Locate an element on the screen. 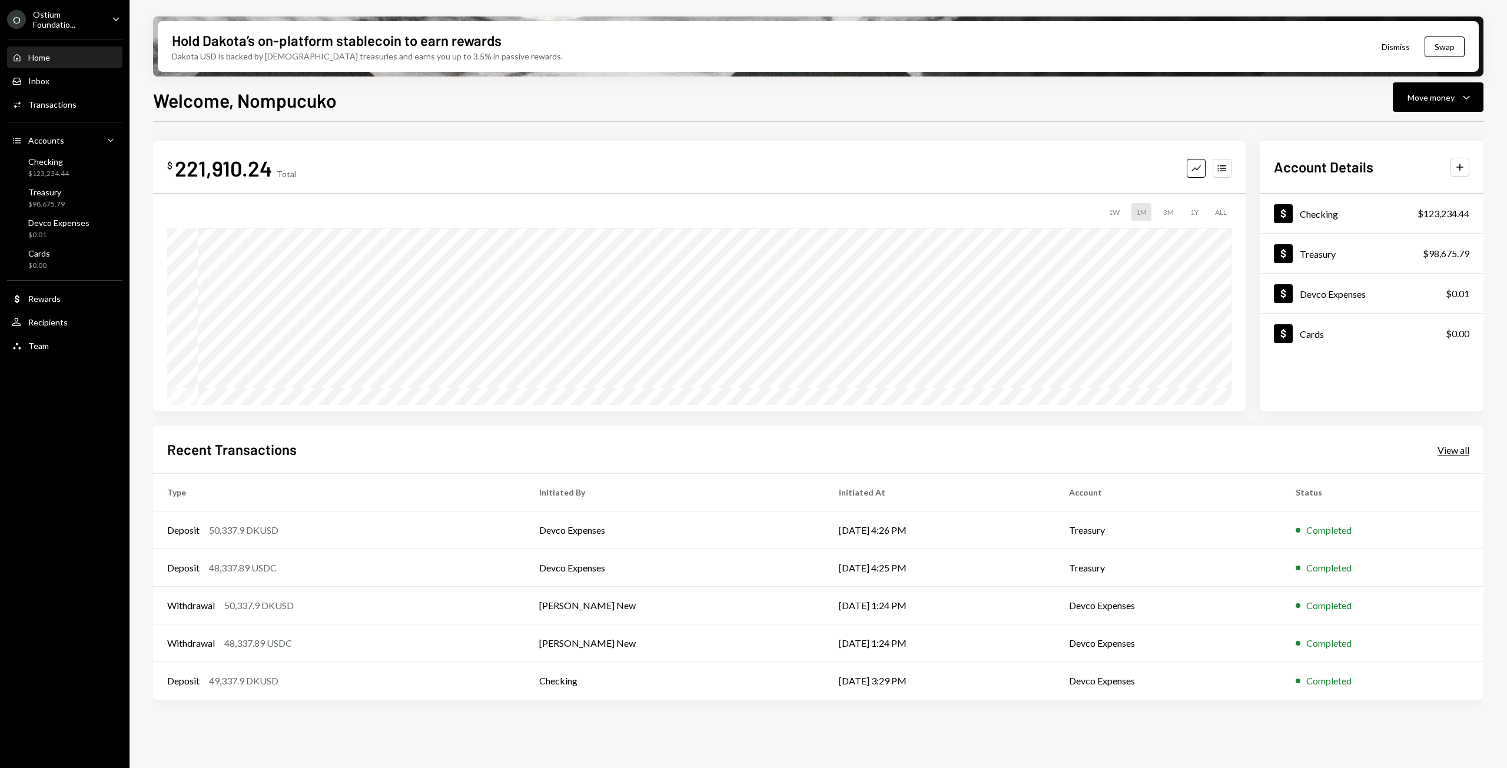 Image resolution: width=1507 pixels, height=768 pixels. a: Rewards is located at coordinates (65, 298).